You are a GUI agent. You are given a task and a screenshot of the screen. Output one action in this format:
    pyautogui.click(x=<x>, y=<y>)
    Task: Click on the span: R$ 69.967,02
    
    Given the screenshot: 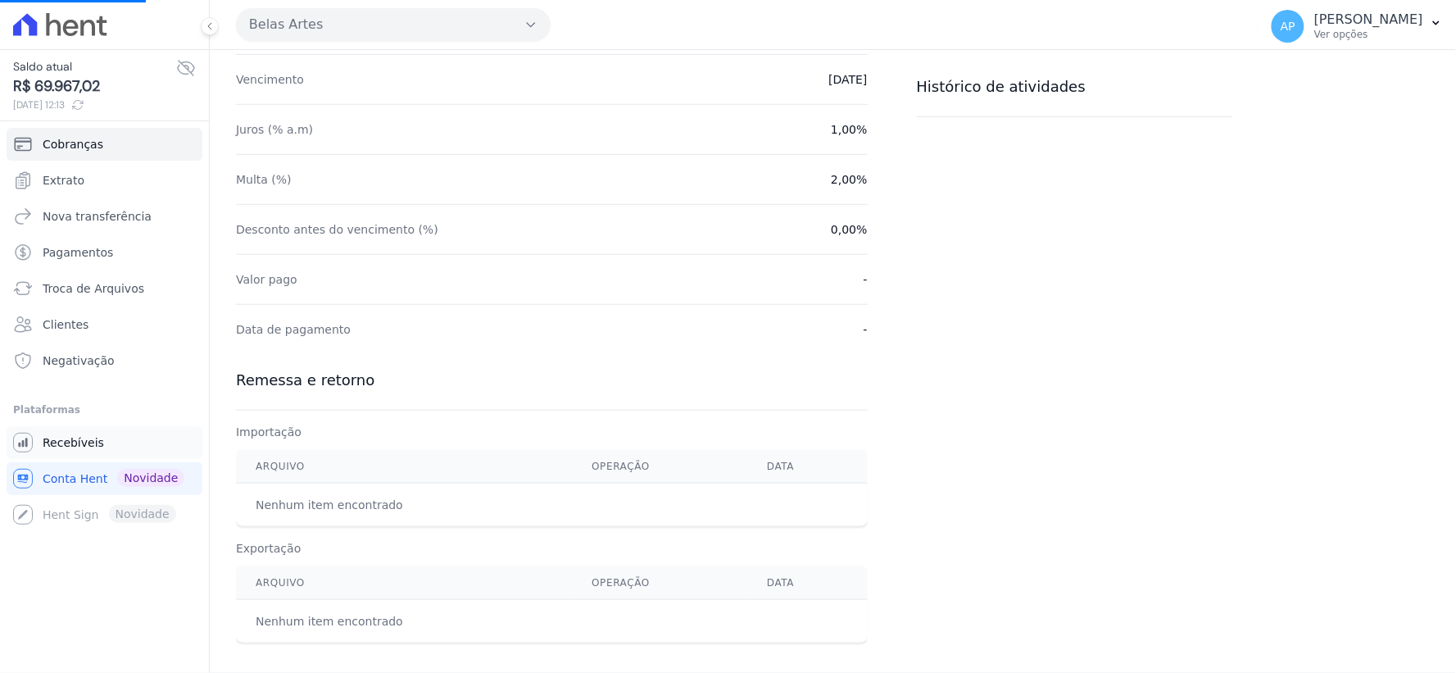 What is the action you would take?
    pyautogui.click(x=94, y=86)
    